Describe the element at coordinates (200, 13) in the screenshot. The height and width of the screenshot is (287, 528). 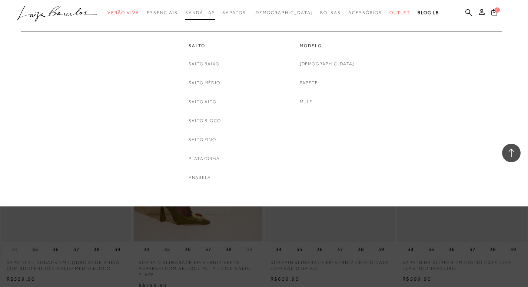
I see `span: Sandálias` at that location.